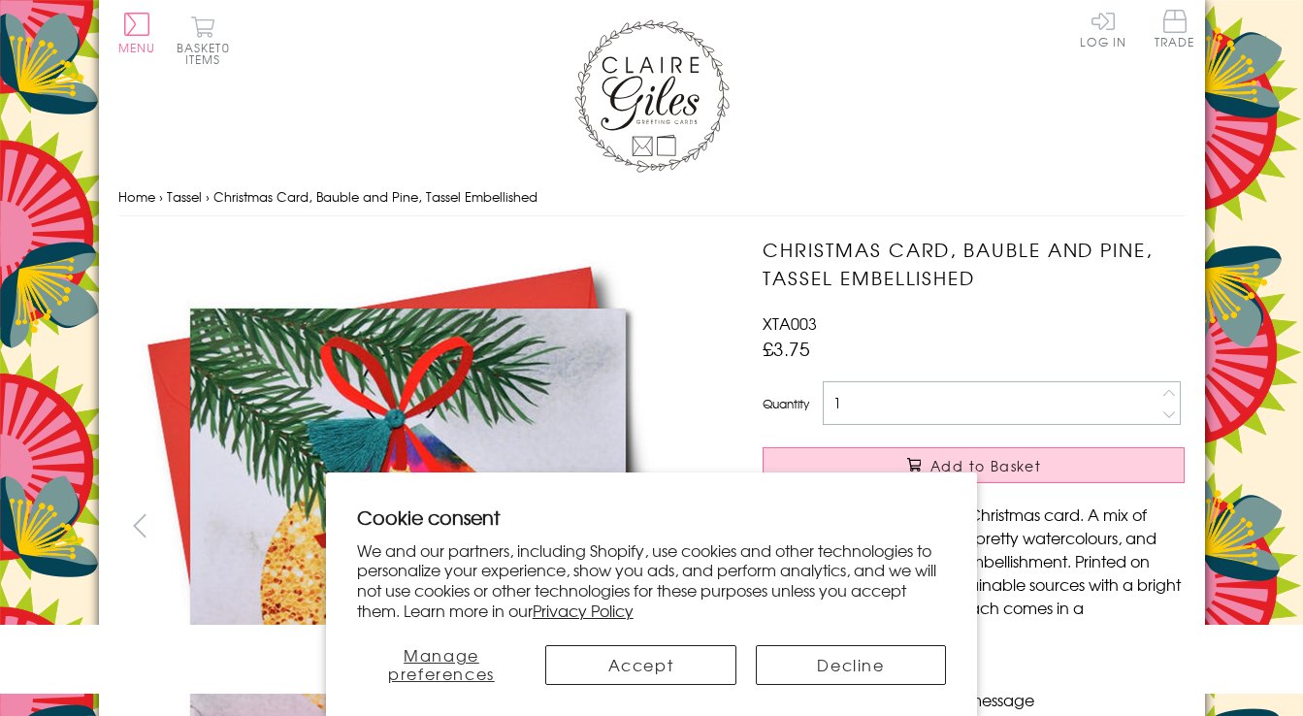  Describe the element at coordinates (652, 96) in the screenshot. I see `img: Claire Giles Greetings Cards` at that location.